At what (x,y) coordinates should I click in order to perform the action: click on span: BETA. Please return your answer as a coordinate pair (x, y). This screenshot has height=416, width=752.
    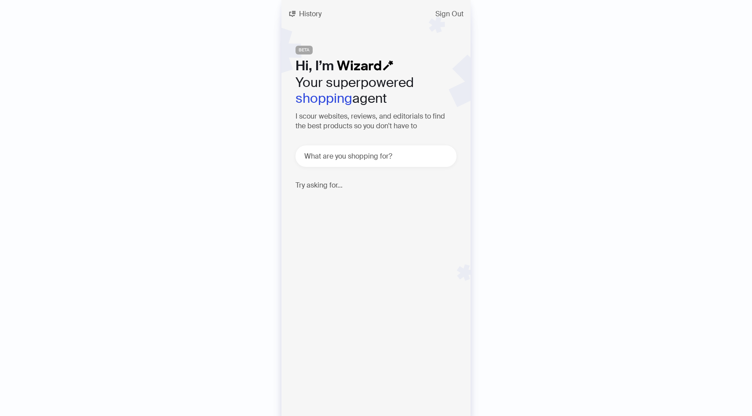
    Looking at the image, I should click on (304, 50).